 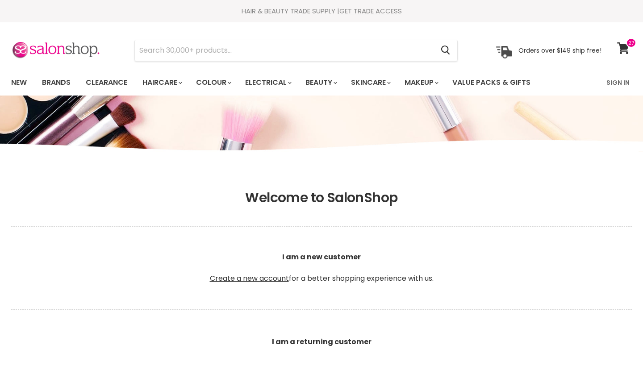 I want to click on b: I am a new customer, so click(x=321, y=257).